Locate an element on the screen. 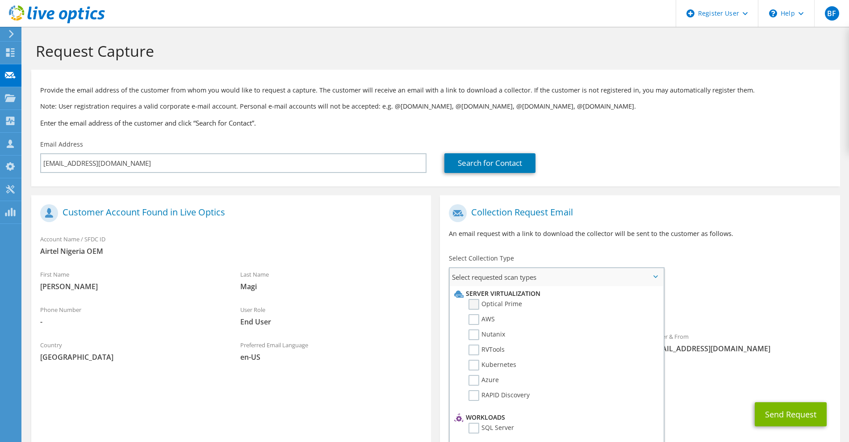 The width and height of the screenshot is (849, 442). li: Workloads is located at coordinates (555, 417).